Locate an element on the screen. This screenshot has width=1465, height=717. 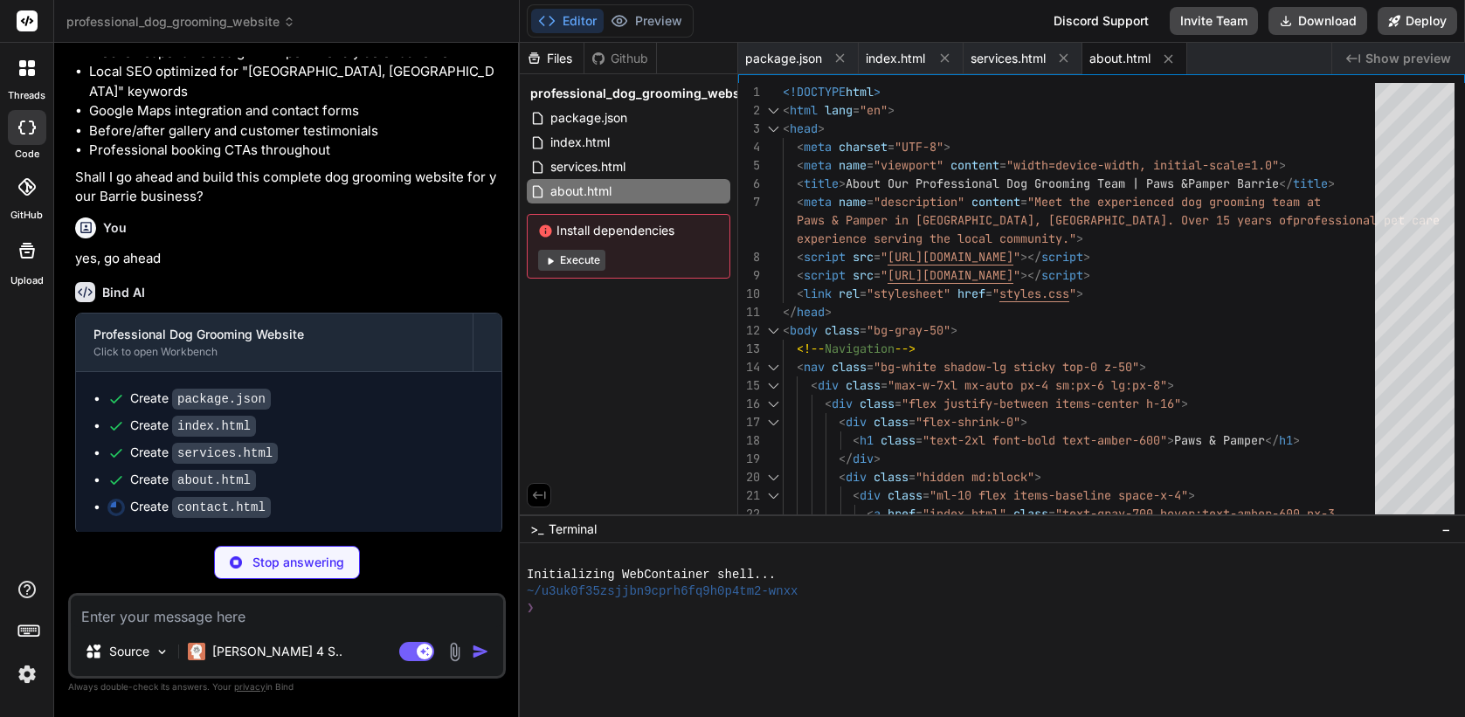
span: "en" is located at coordinates (873, 110).